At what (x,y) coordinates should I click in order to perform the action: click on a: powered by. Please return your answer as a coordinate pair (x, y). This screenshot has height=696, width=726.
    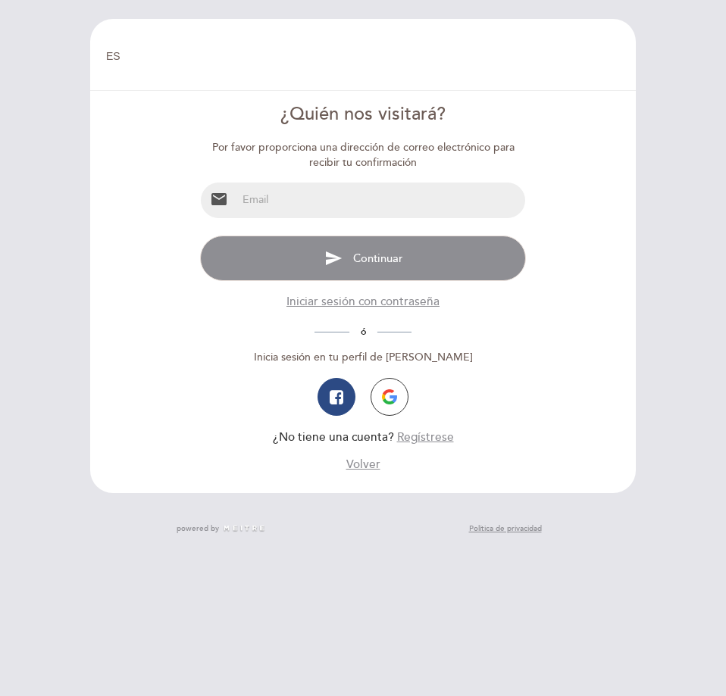
    Looking at the image, I should click on (221, 529).